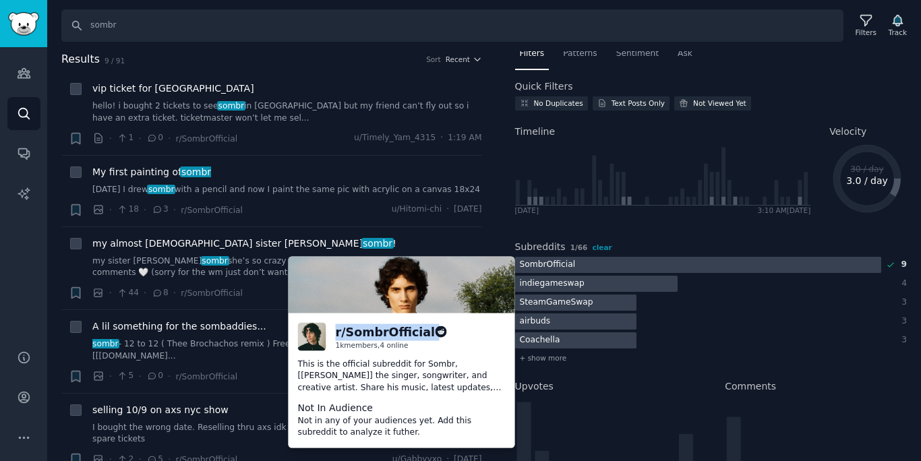  I want to click on button: Recent, so click(464, 59).